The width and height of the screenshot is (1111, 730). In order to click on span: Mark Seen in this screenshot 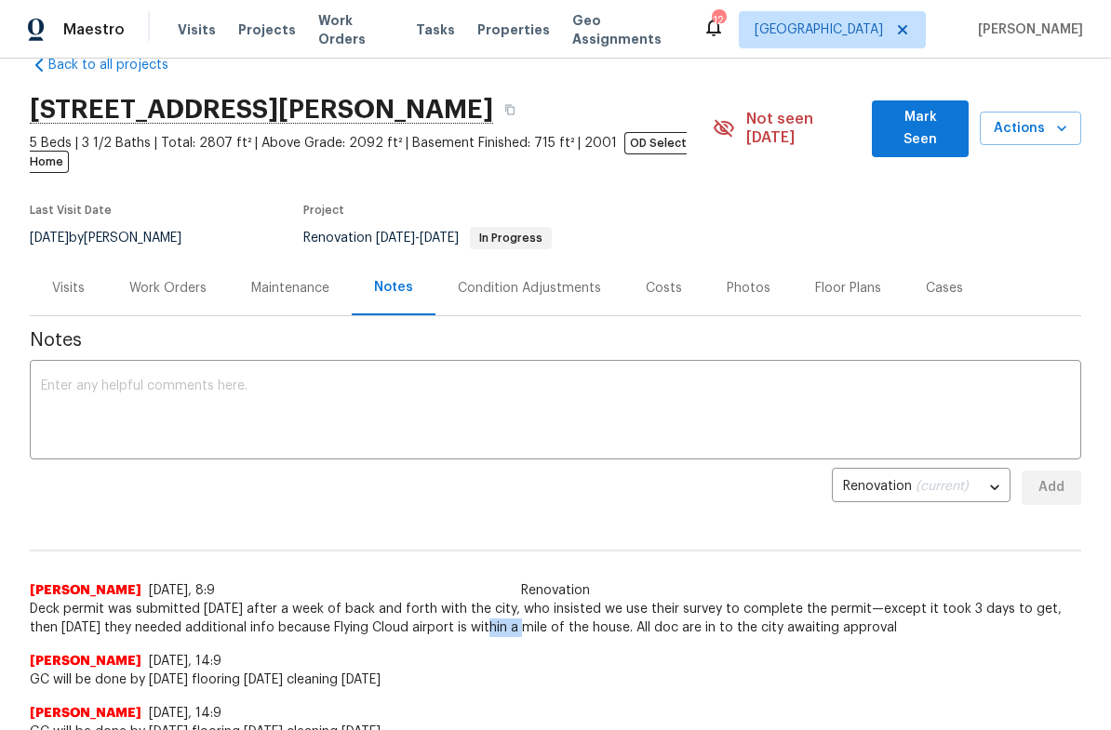, I will do `click(920, 128)`.